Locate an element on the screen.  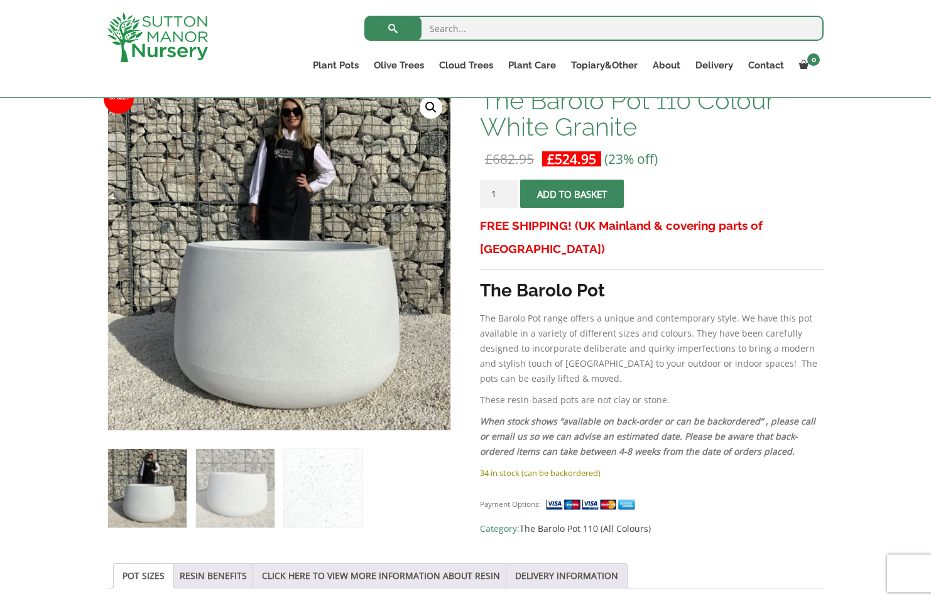
a: DELIVERY INFORMATION is located at coordinates (567, 576).